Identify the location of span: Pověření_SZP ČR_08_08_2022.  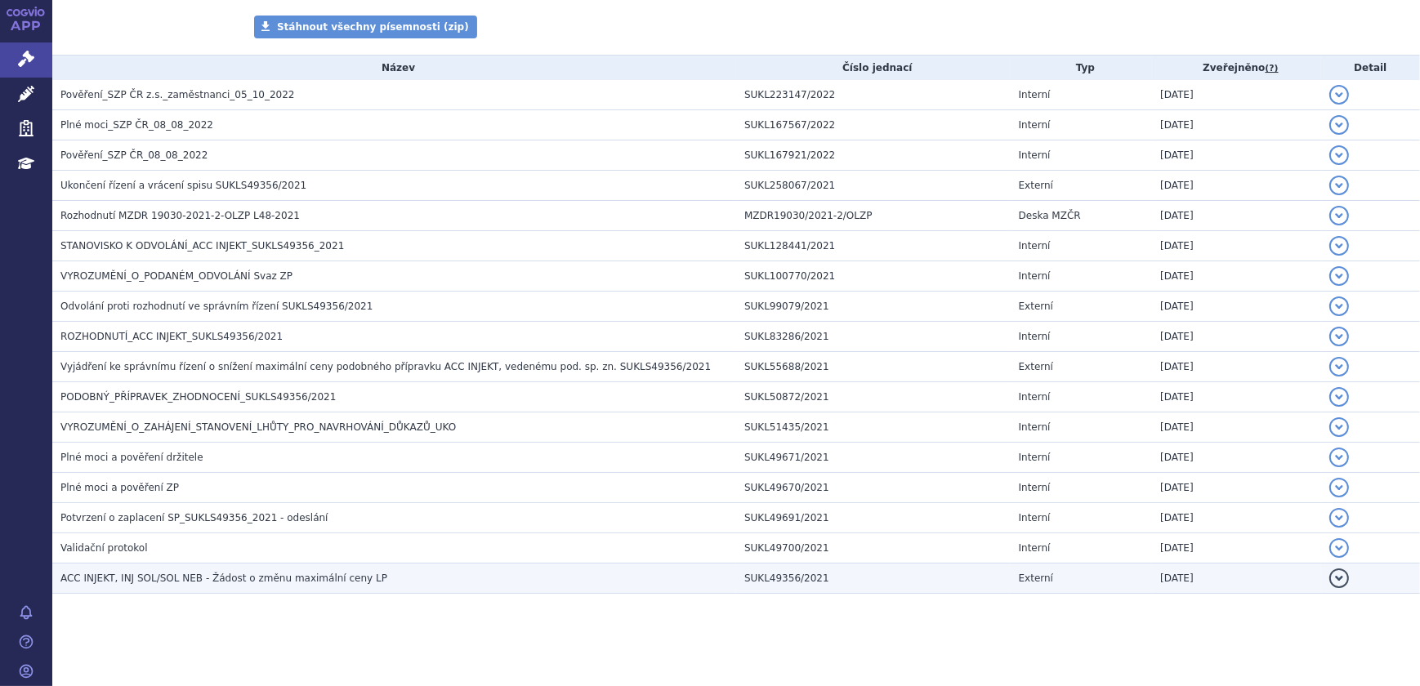
(134, 155).